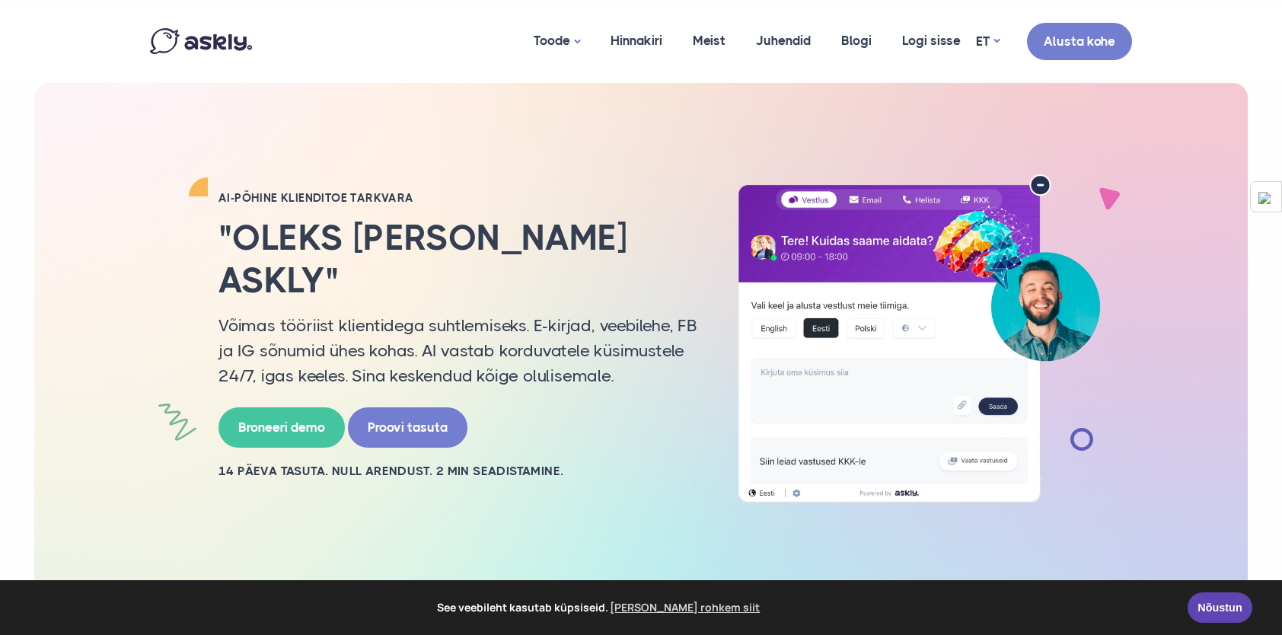 The width and height of the screenshot is (1282, 635). What do you see at coordinates (636, 40) in the screenshot?
I see `a: Hinnakiri` at bounding box center [636, 40].